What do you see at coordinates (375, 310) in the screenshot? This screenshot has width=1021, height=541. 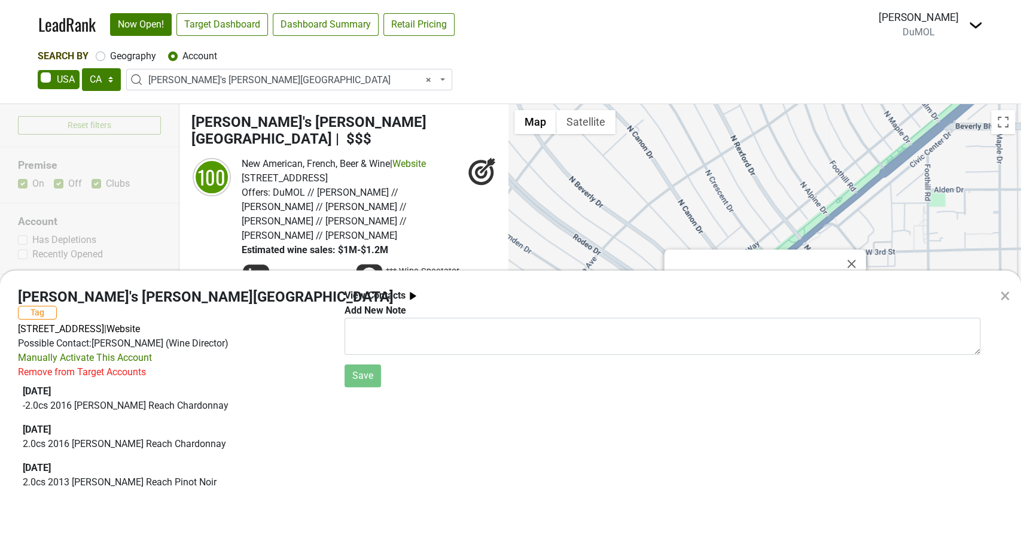 I see `b: Add New Note` at bounding box center [375, 310].